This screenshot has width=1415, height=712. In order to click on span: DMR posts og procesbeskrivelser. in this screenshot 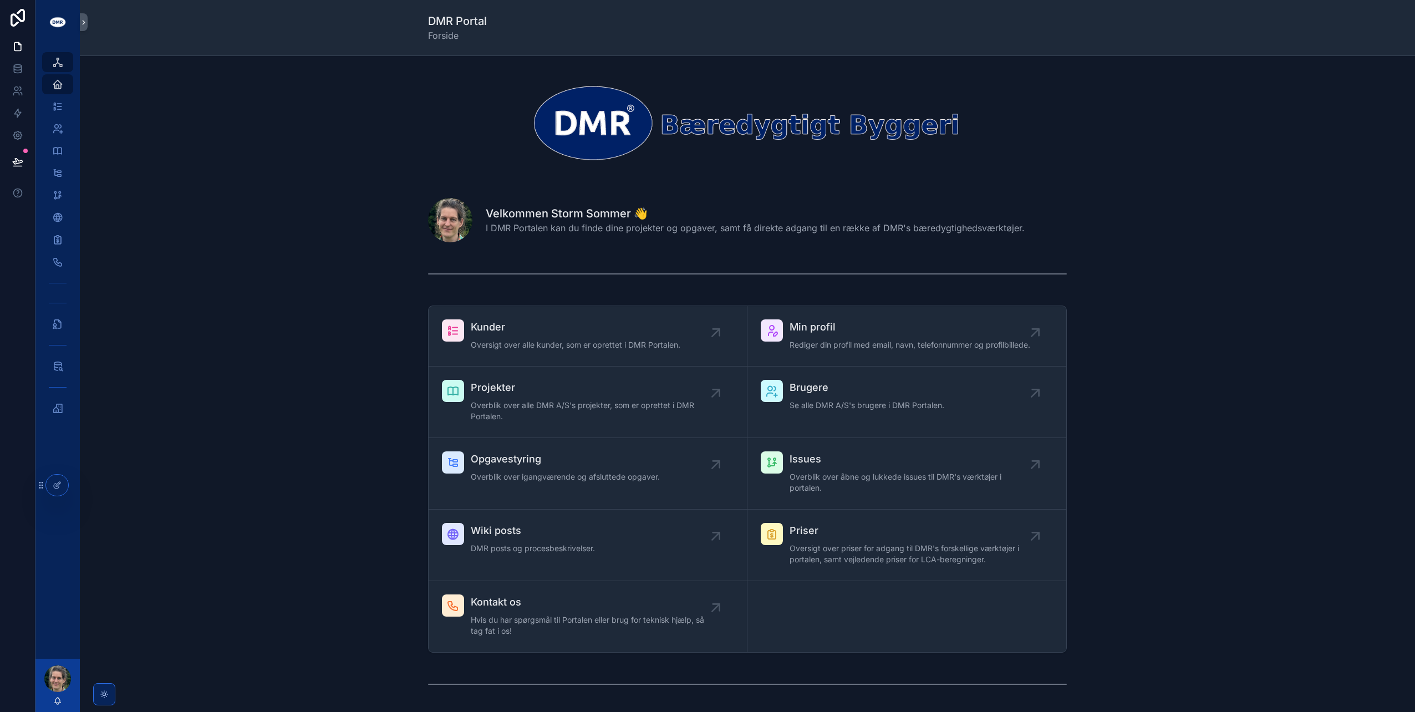, I will do `click(533, 548)`.